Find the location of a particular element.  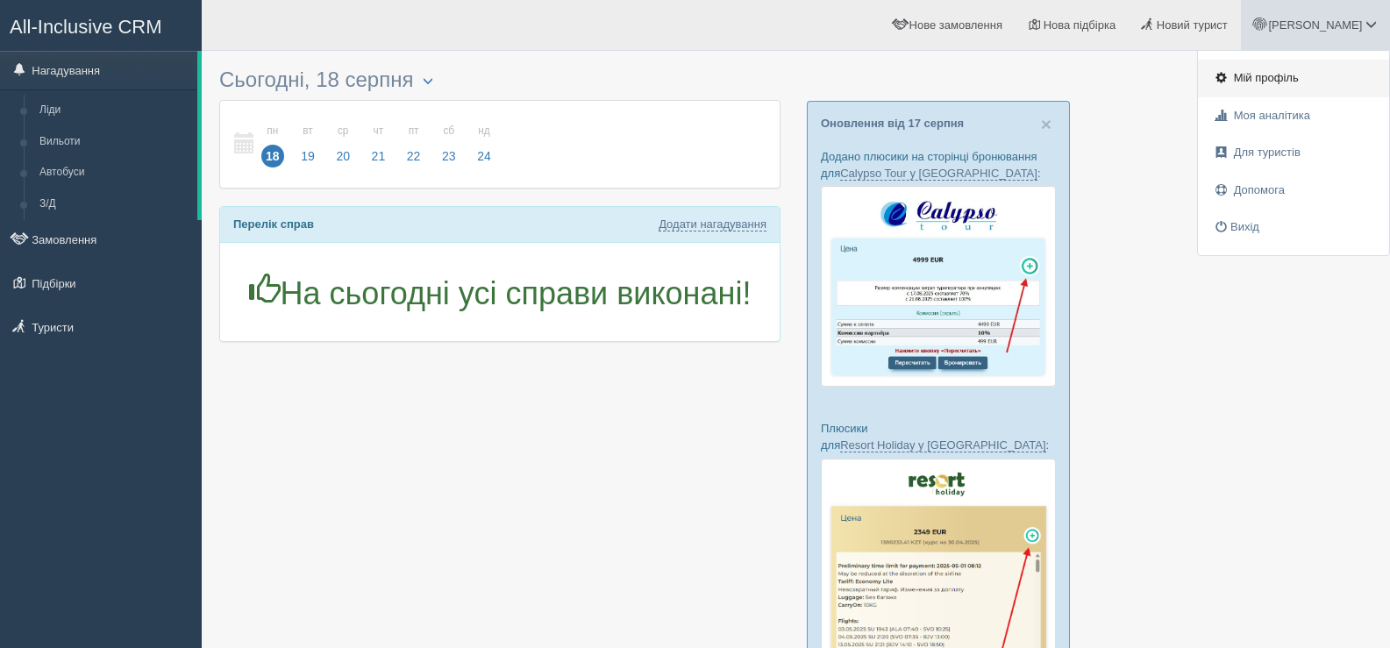

a: пн 18 is located at coordinates (273, 144).